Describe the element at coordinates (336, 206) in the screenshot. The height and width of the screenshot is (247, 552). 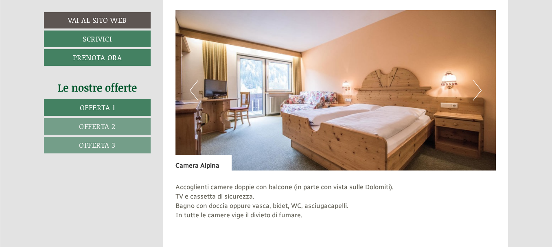
I see `p: Accoglienti camere doppie con balcone (in parte con vista sulle Dolomiti). TV e cassetta di sicur...` at that location.